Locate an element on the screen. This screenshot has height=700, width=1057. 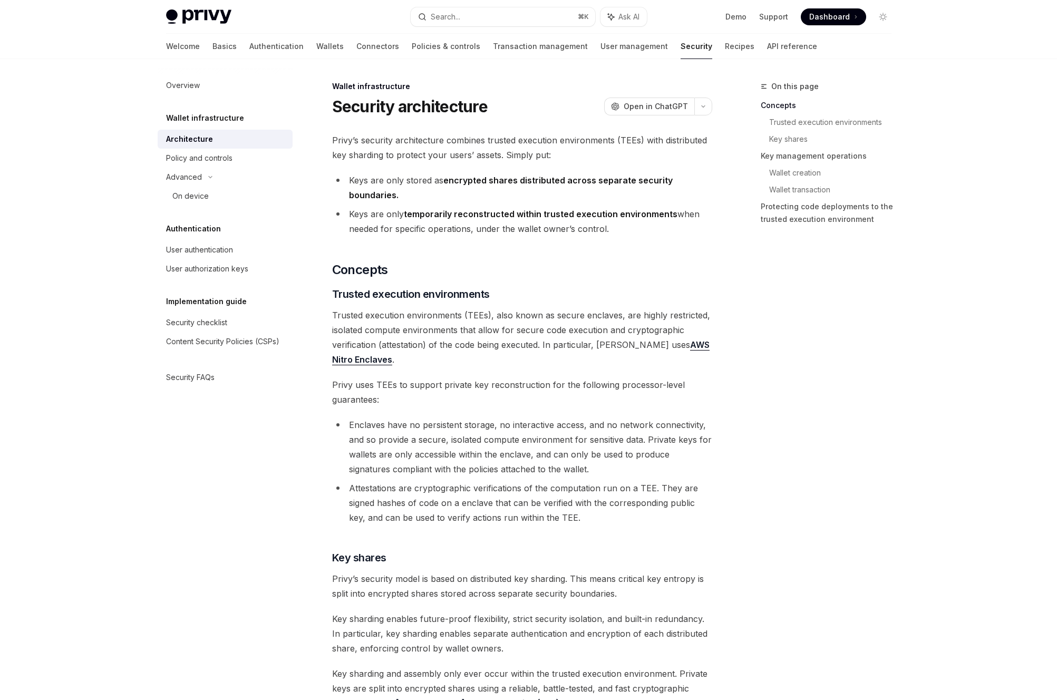
h5: Implementation guide is located at coordinates (206, 301).